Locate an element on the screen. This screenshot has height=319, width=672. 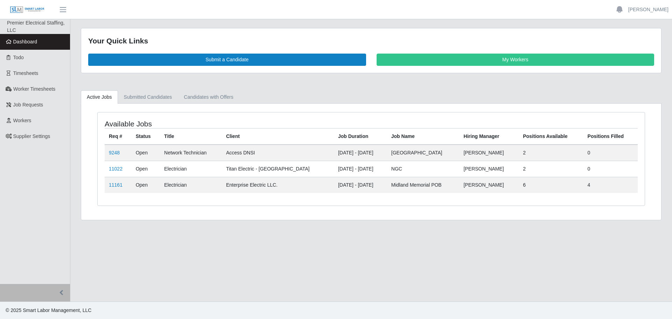
th: Status is located at coordinates (146, 136).